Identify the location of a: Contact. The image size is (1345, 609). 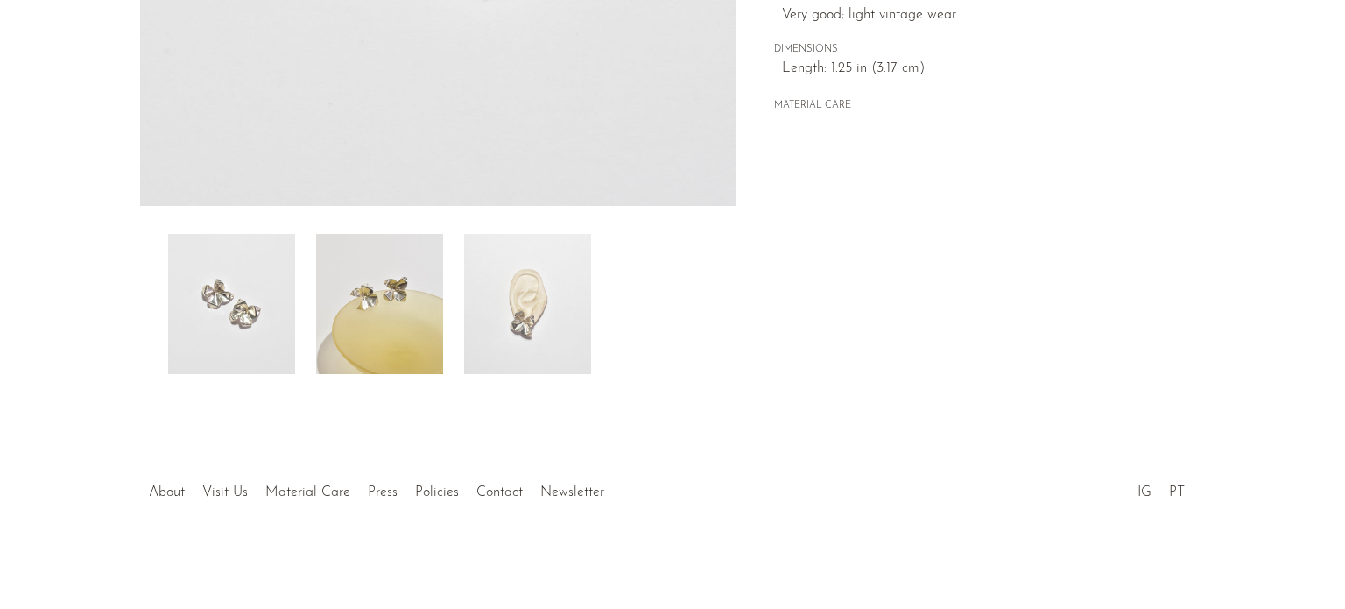
(499, 492).